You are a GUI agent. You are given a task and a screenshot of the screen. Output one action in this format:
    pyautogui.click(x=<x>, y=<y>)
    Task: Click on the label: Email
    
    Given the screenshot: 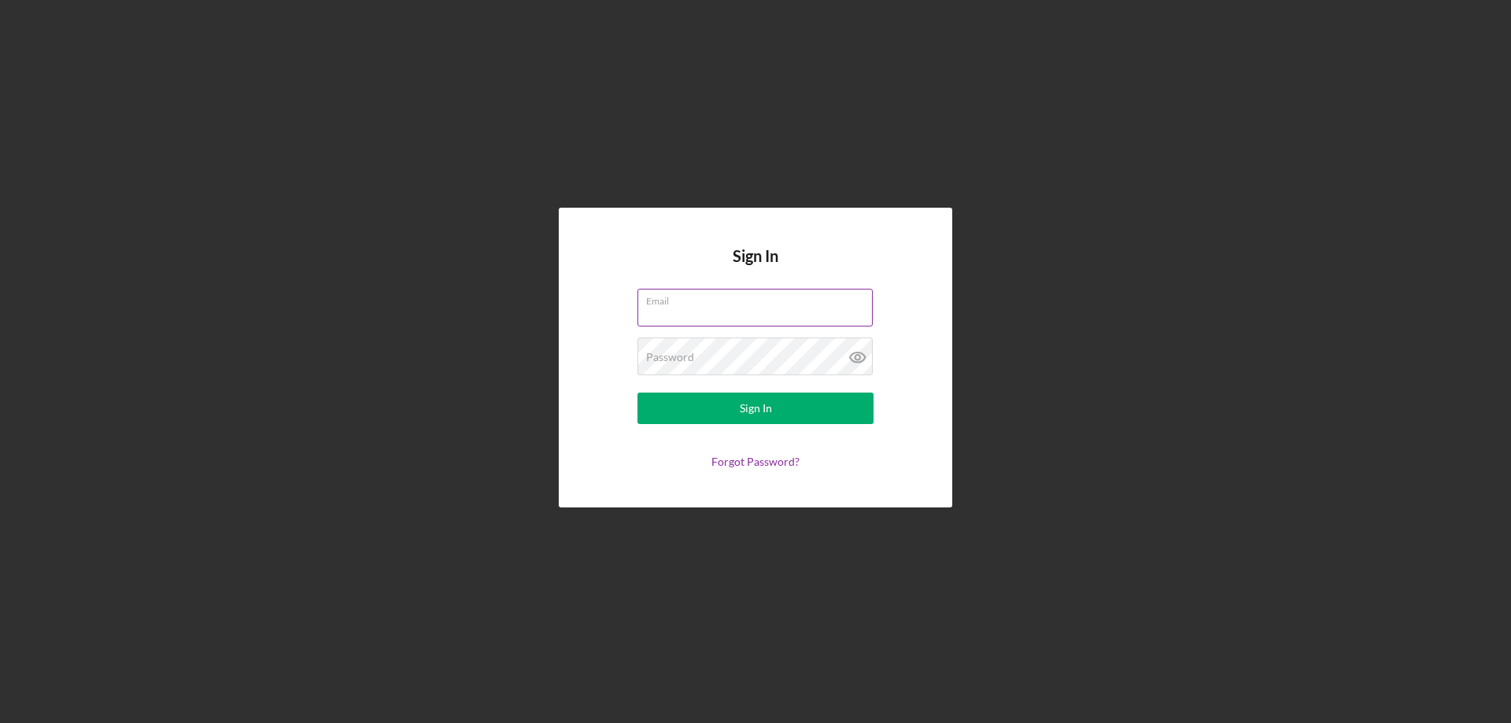 What is the action you would take?
    pyautogui.click(x=759, y=298)
    